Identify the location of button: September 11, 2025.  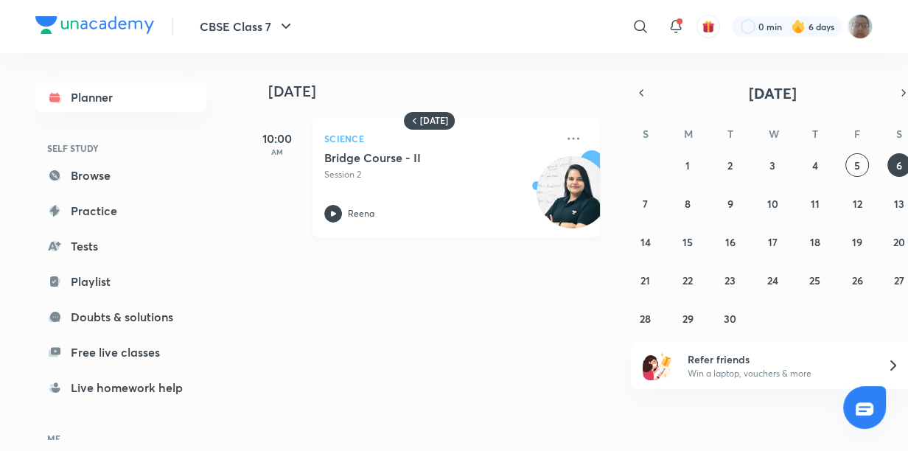
(814, 203).